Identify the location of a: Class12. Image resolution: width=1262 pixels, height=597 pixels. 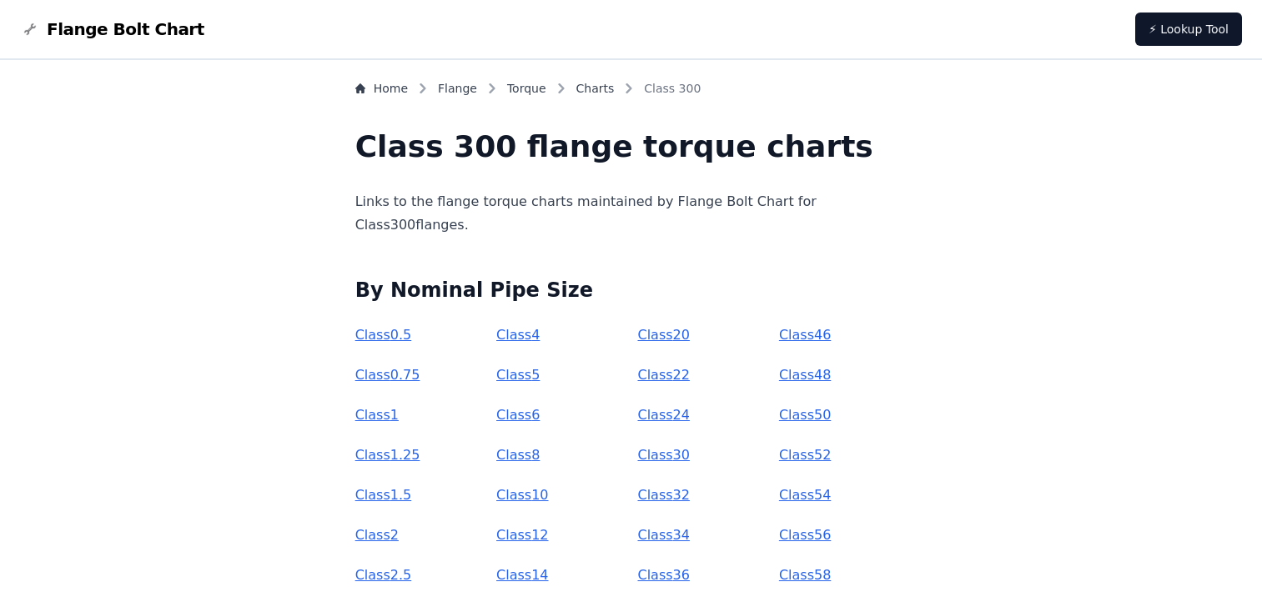
(522, 535).